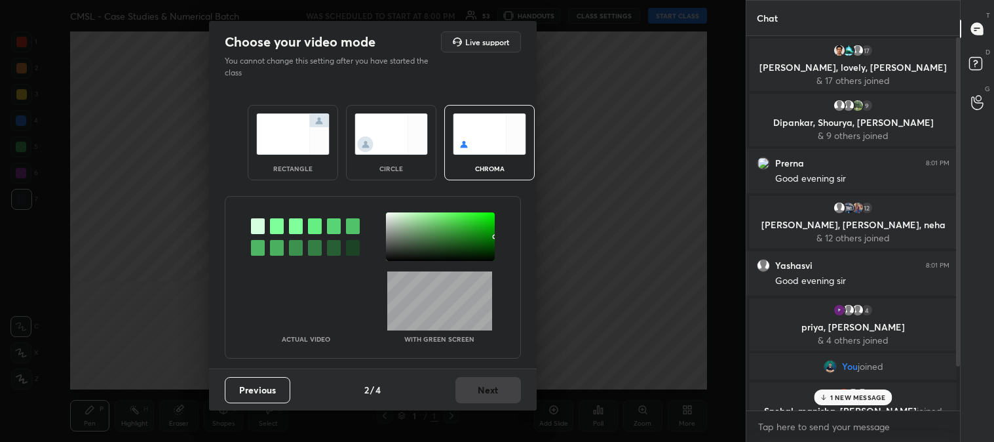  Describe the element at coordinates (853, 81) in the screenshot. I see `p: & 17 others joined` at that location.